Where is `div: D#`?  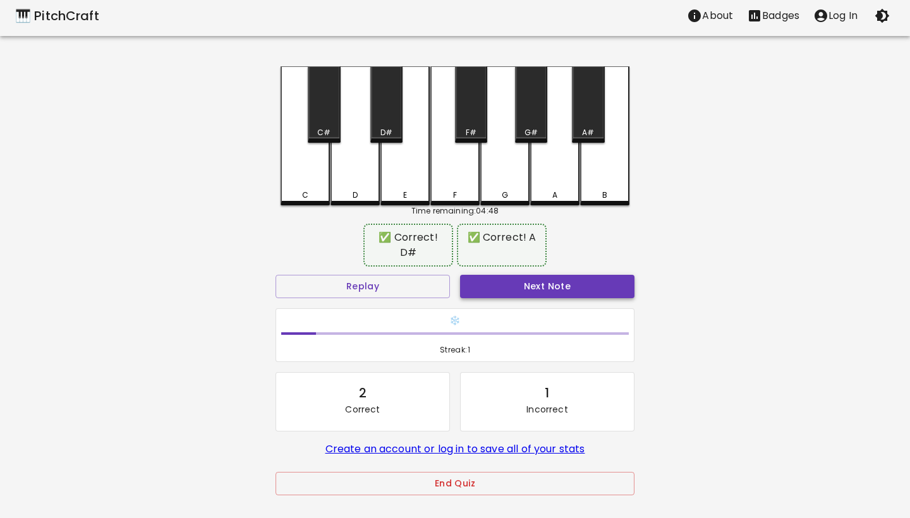
div: D# is located at coordinates (386, 133).